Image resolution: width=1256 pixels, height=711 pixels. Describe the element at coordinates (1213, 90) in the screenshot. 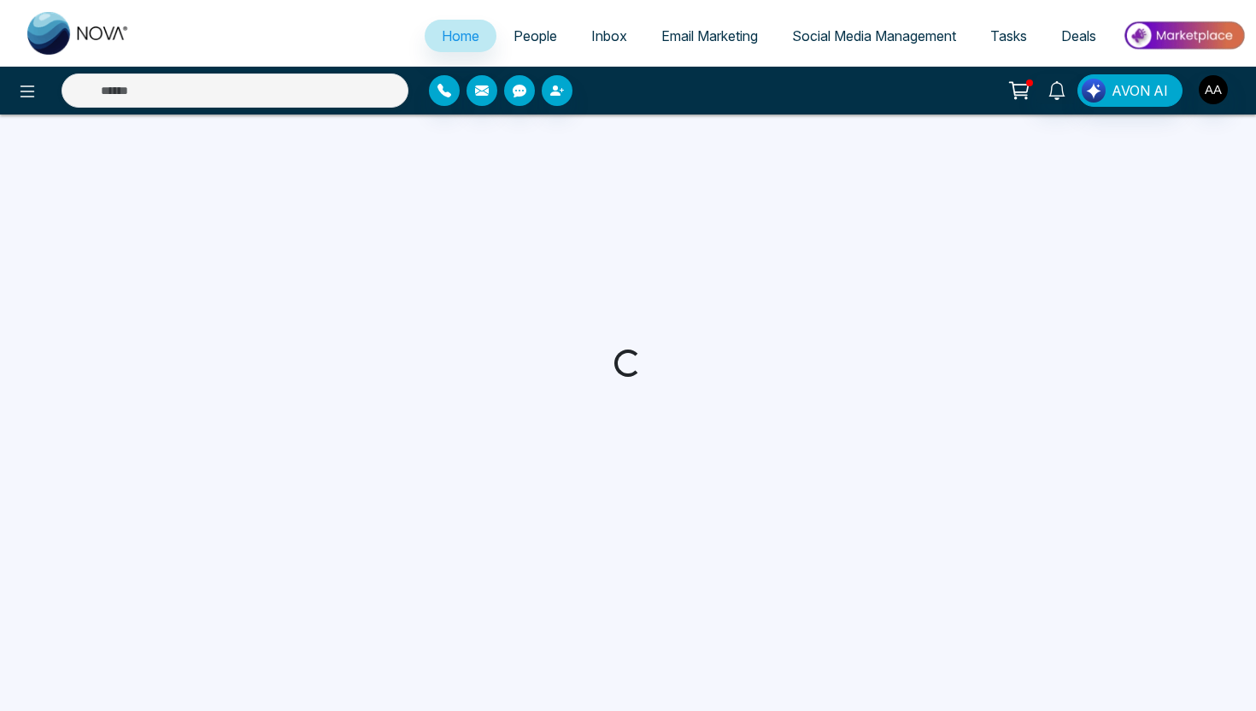

I see `img: User Avatar` at that location.